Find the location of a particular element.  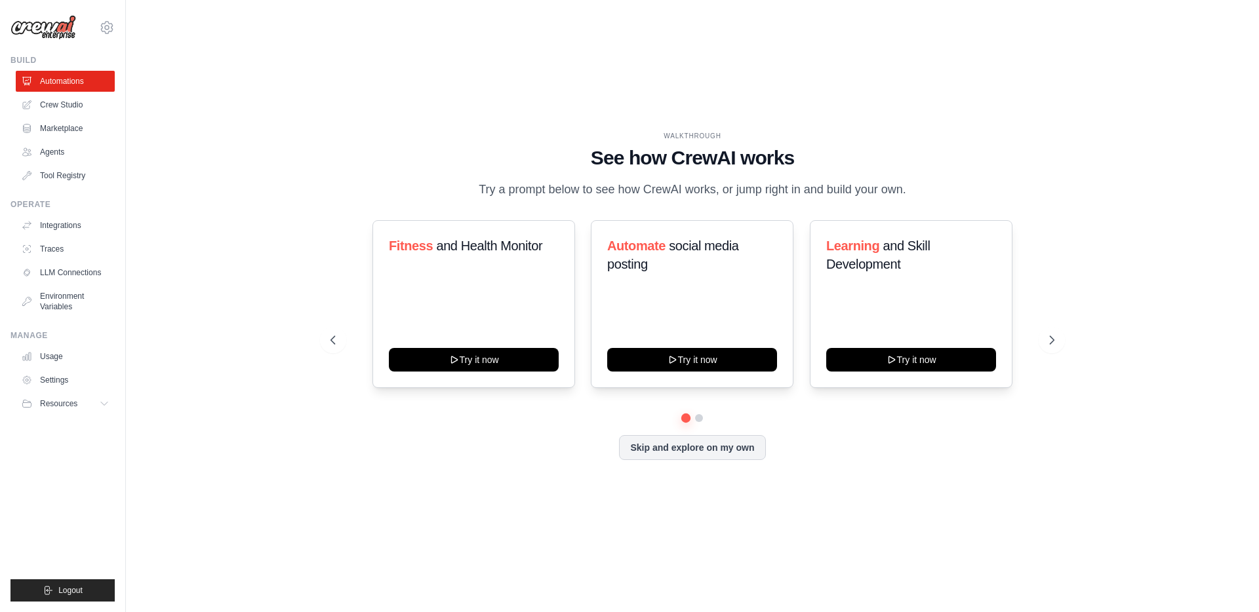

a: Tool Registry is located at coordinates (65, 176).